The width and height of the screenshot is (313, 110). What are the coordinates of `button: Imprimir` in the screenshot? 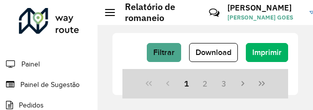 It's located at (267, 52).